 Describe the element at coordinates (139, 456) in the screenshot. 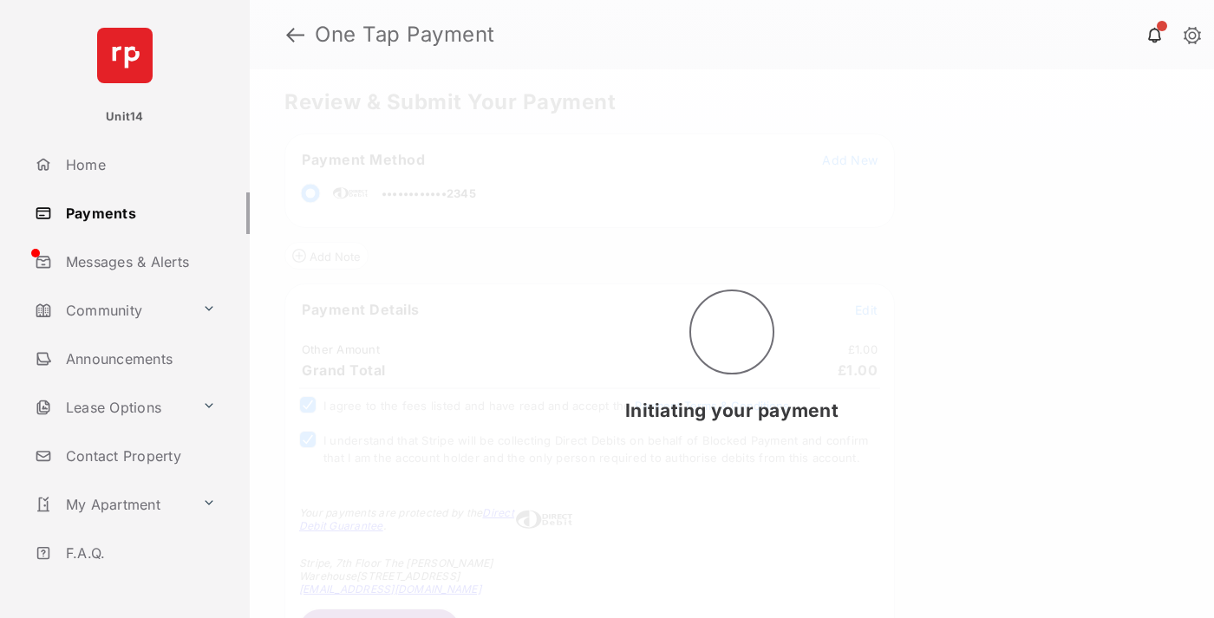

I see `a: Contact Property` at that location.